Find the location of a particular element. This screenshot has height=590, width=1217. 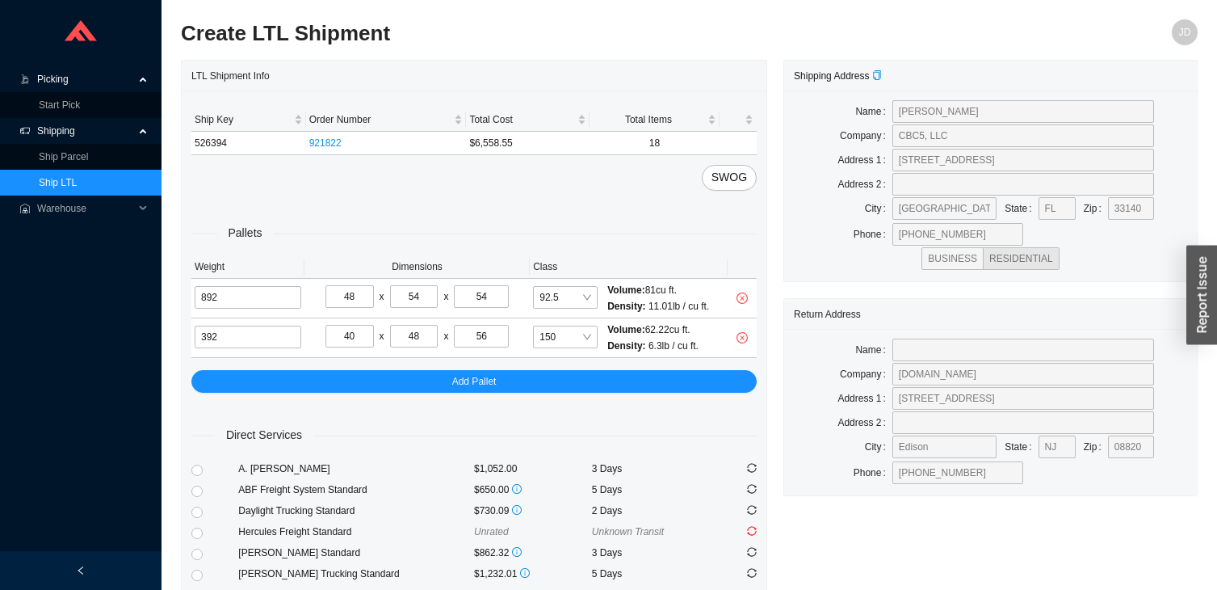

span: Shipping Address is located at coordinates (838, 76).